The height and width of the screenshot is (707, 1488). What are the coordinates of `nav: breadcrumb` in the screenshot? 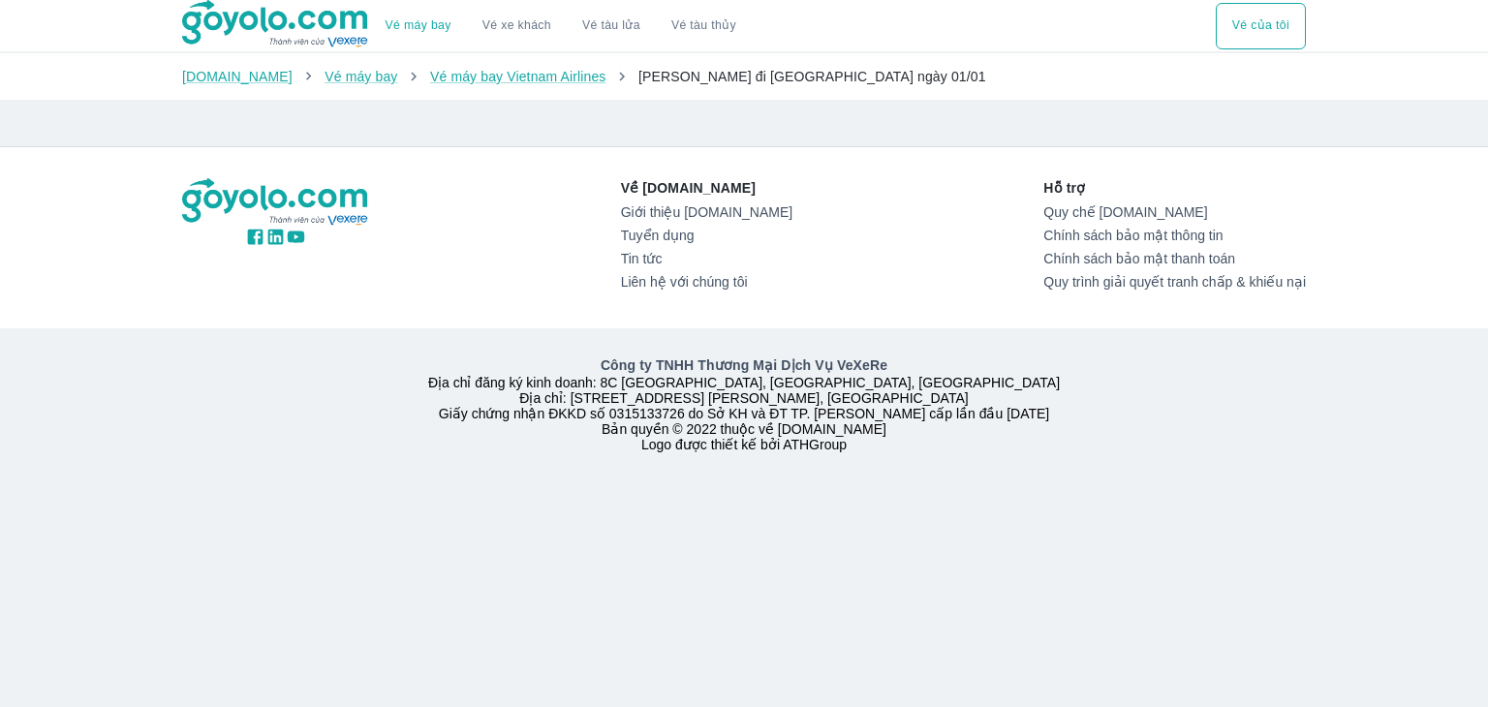 It's located at (744, 77).